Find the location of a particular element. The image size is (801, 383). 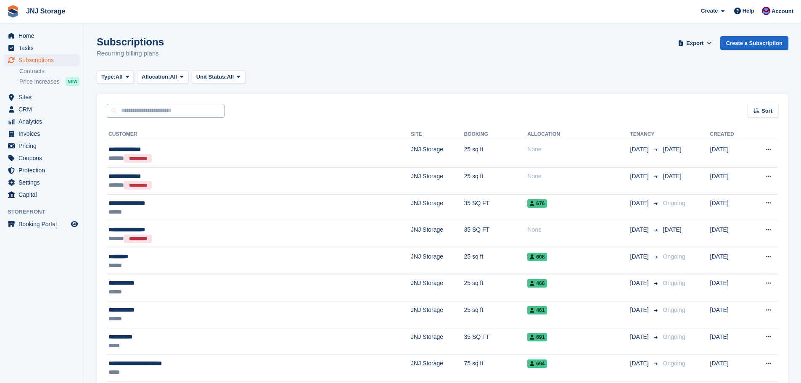

th: Booking is located at coordinates (495, 135).